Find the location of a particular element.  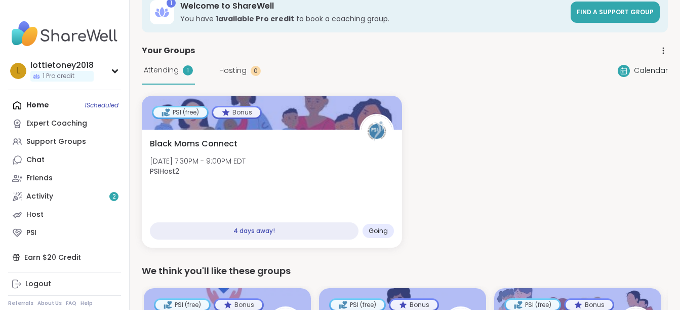

span: l is located at coordinates (18, 71).